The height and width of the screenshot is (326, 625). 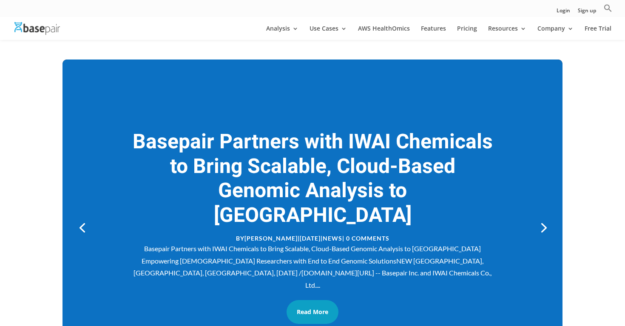 I want to click on a: Resources, so click(x=507, y=33).